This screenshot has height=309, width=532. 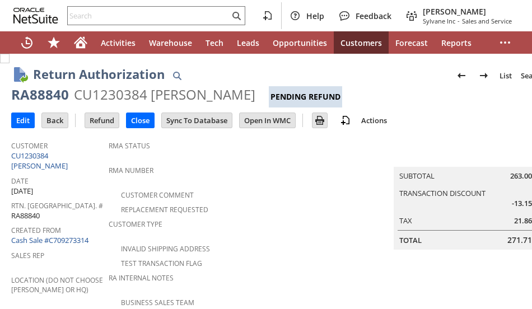 I want to click on a: Business Sales Team, so click(x=157, y=303).